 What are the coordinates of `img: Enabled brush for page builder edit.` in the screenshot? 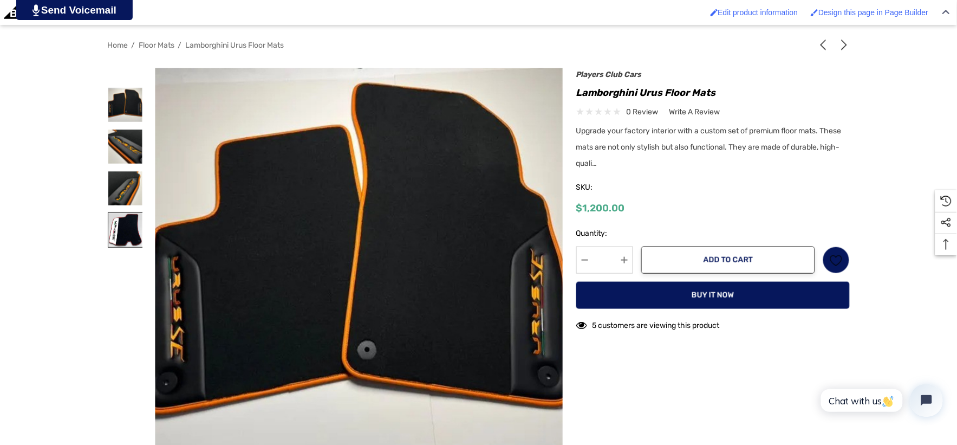 It's located at (815, 12).